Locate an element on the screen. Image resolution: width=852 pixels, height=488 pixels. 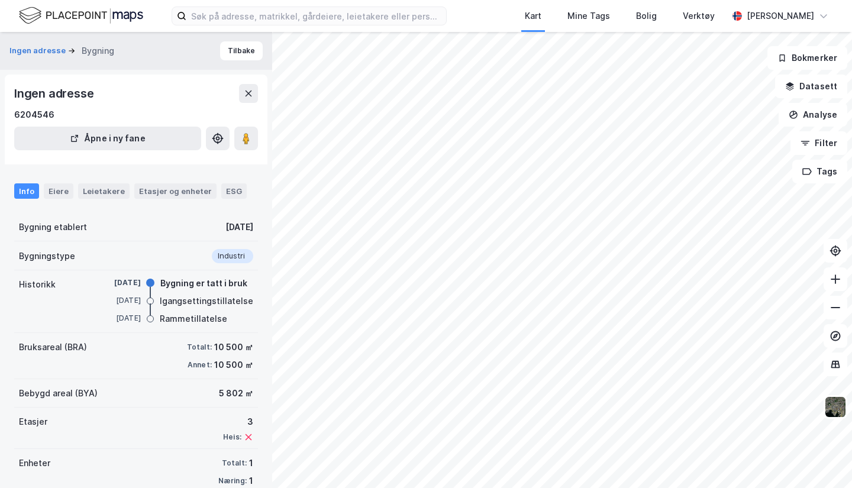
button: Tags is located at coordinates (820, 172).